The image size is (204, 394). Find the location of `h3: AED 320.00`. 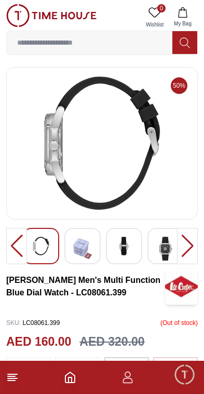

h3: AED 320.00 is located at coordinates (112, 341).